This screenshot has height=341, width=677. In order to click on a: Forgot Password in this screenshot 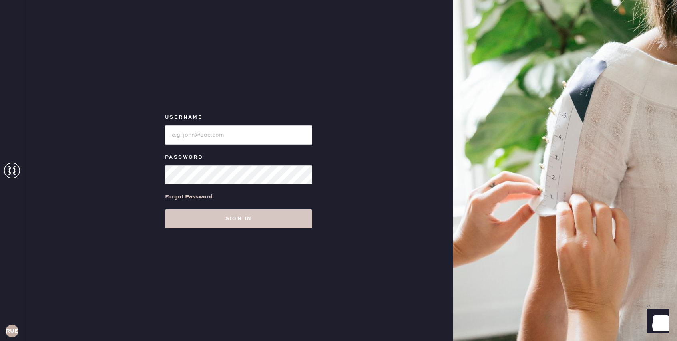, I will do `click(189, 197)`.